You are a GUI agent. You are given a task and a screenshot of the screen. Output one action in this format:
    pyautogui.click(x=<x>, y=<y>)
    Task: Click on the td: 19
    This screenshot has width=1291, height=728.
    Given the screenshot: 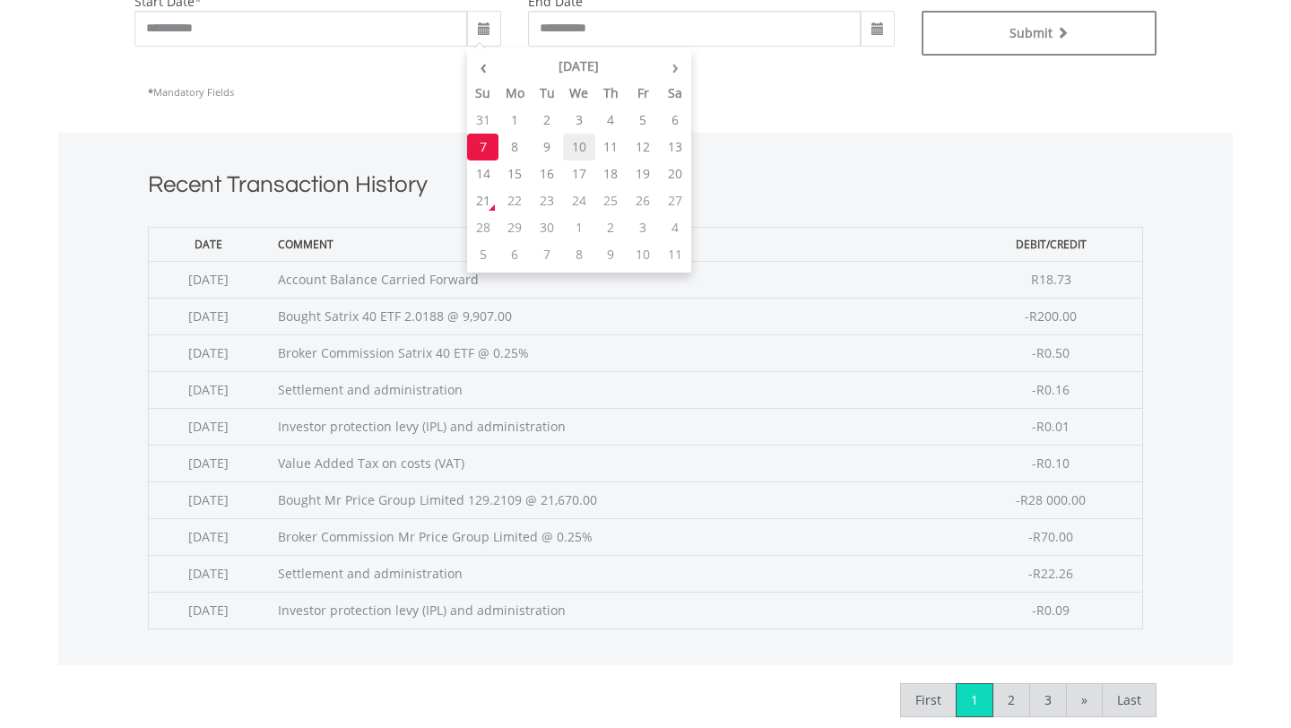 What is the action you would take?
    pyautogui.click(x=643, y=174)
    